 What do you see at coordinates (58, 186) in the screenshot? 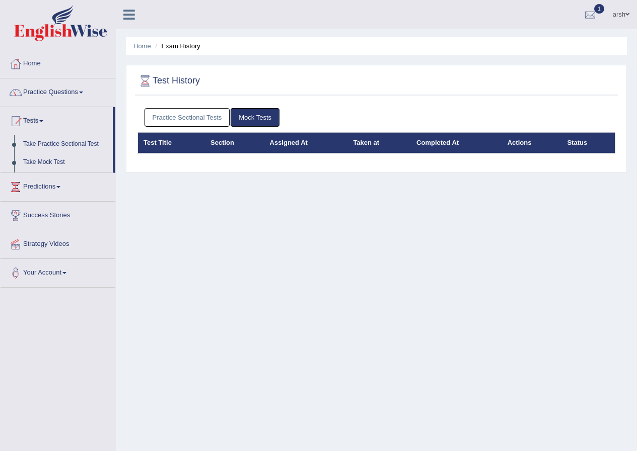
I see `a: Predictions` at bounding box center [58, 186].